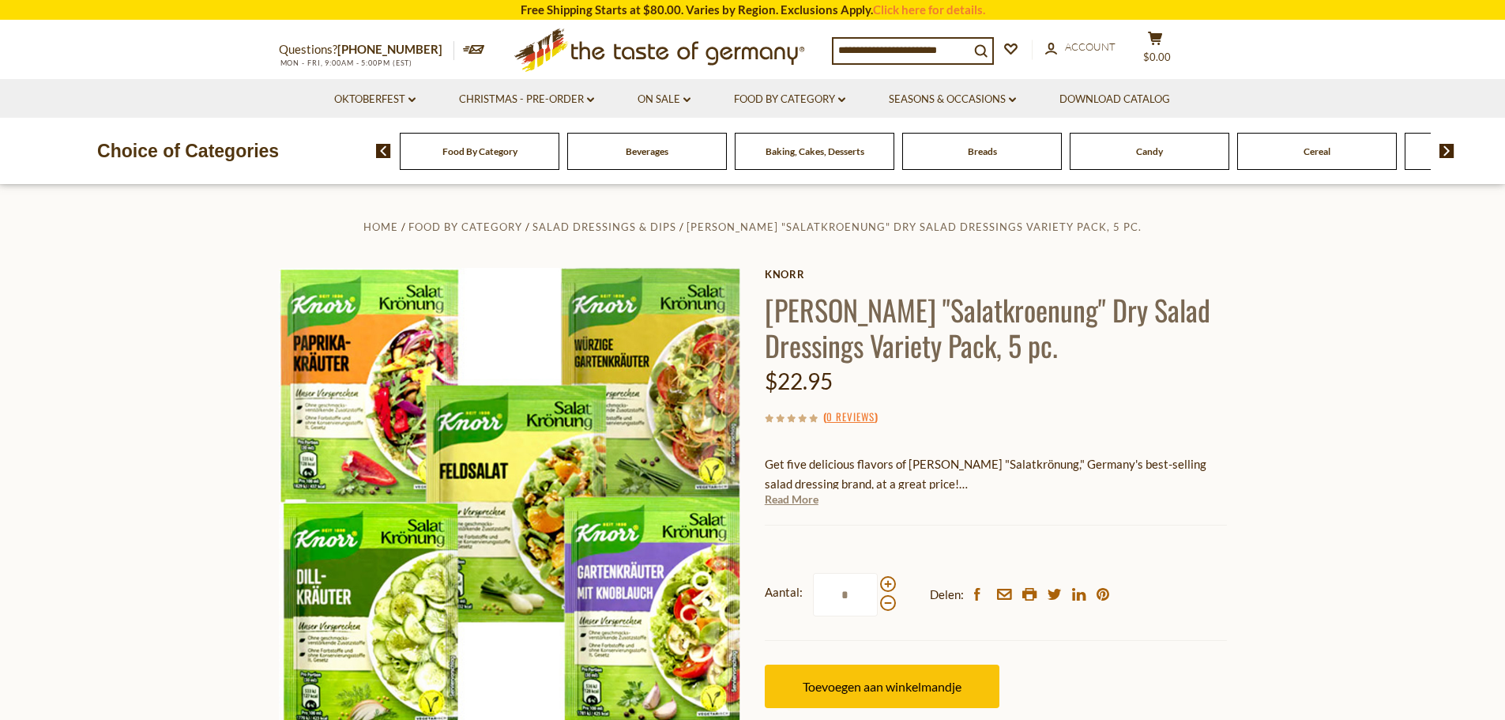 The width and height of the screenshot is (1505, 720). What do you see at coordinates (845, 594) in the screenshot?
I see `input: Aantal:` at bounding box center [845, 594].